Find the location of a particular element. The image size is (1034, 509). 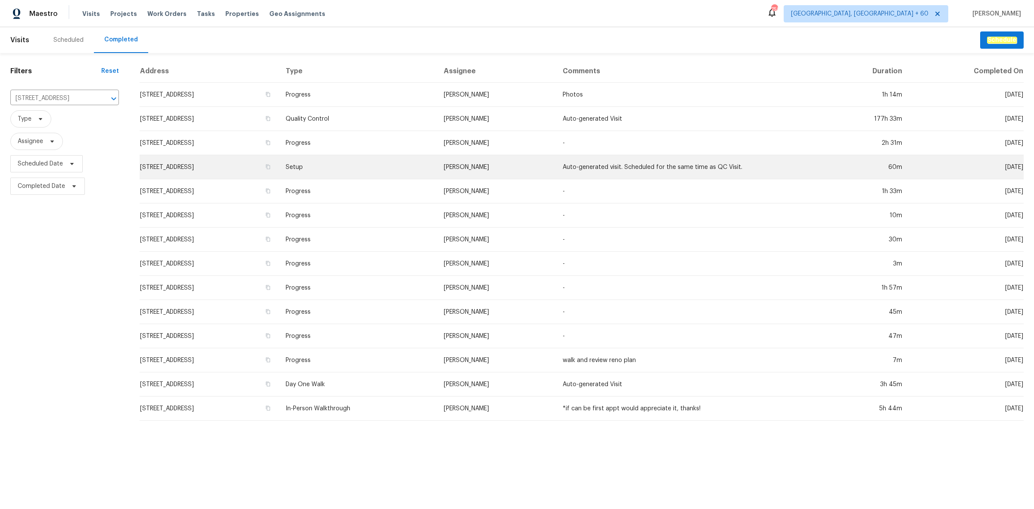

td: 1h 33m is located at coordinates (865, 191).